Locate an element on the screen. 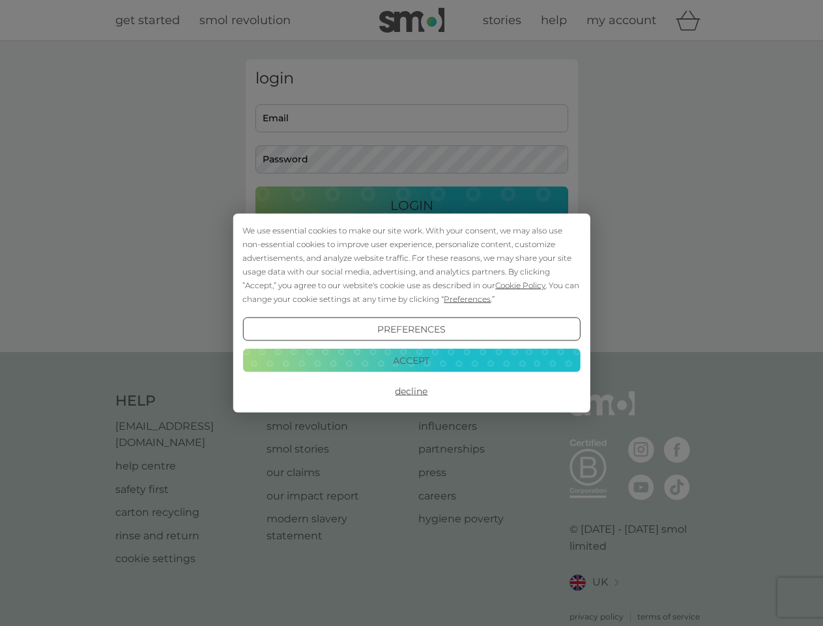  button: Decline is located at coordinates (411, 391).